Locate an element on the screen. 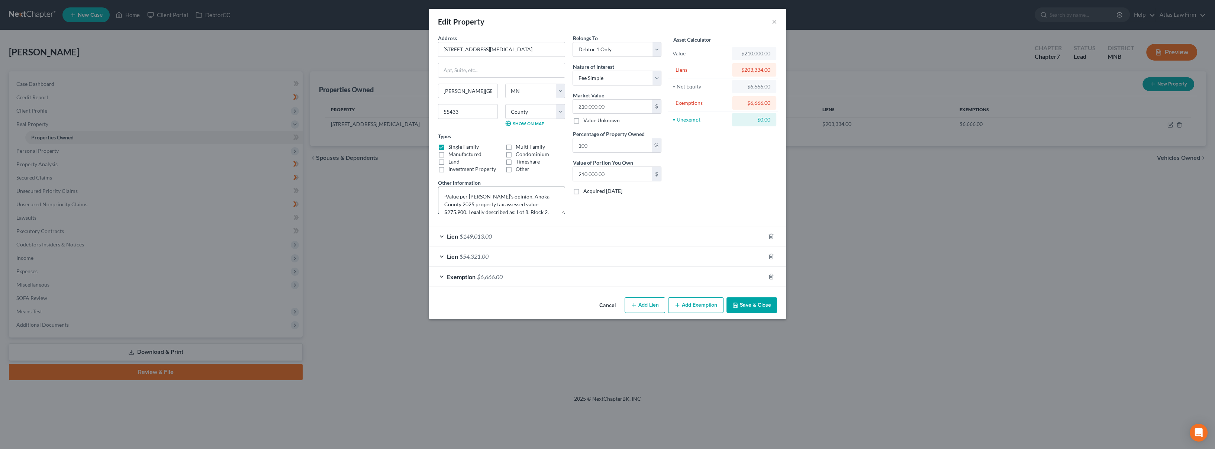 The image size is (1215, 449). div: $210,000.00 is located at coordinates (754, 54).